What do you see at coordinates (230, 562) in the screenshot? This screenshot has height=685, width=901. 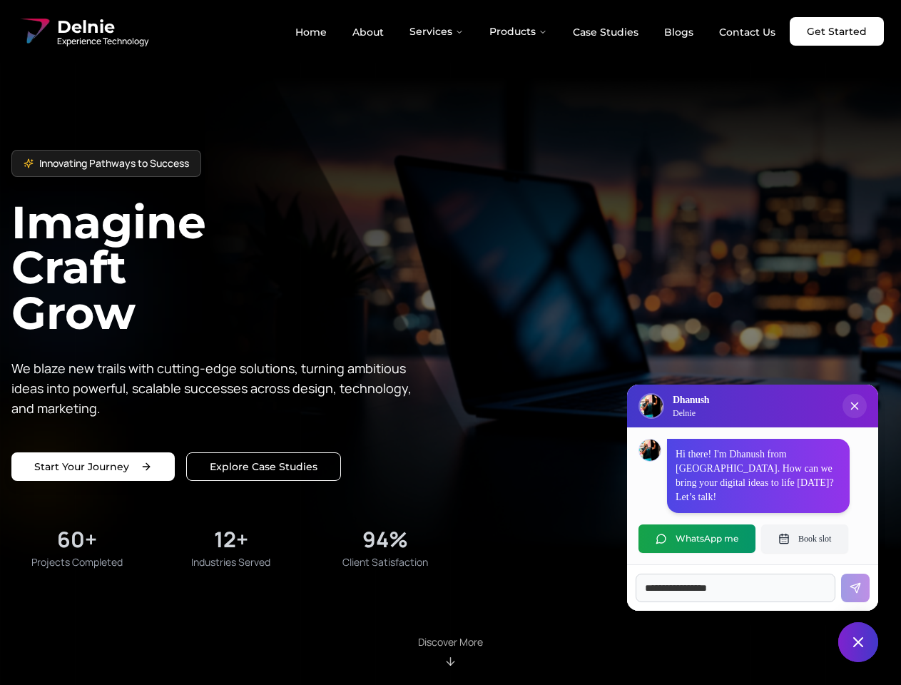 I see `span: Industries Served` at bounding box center [230, 562].